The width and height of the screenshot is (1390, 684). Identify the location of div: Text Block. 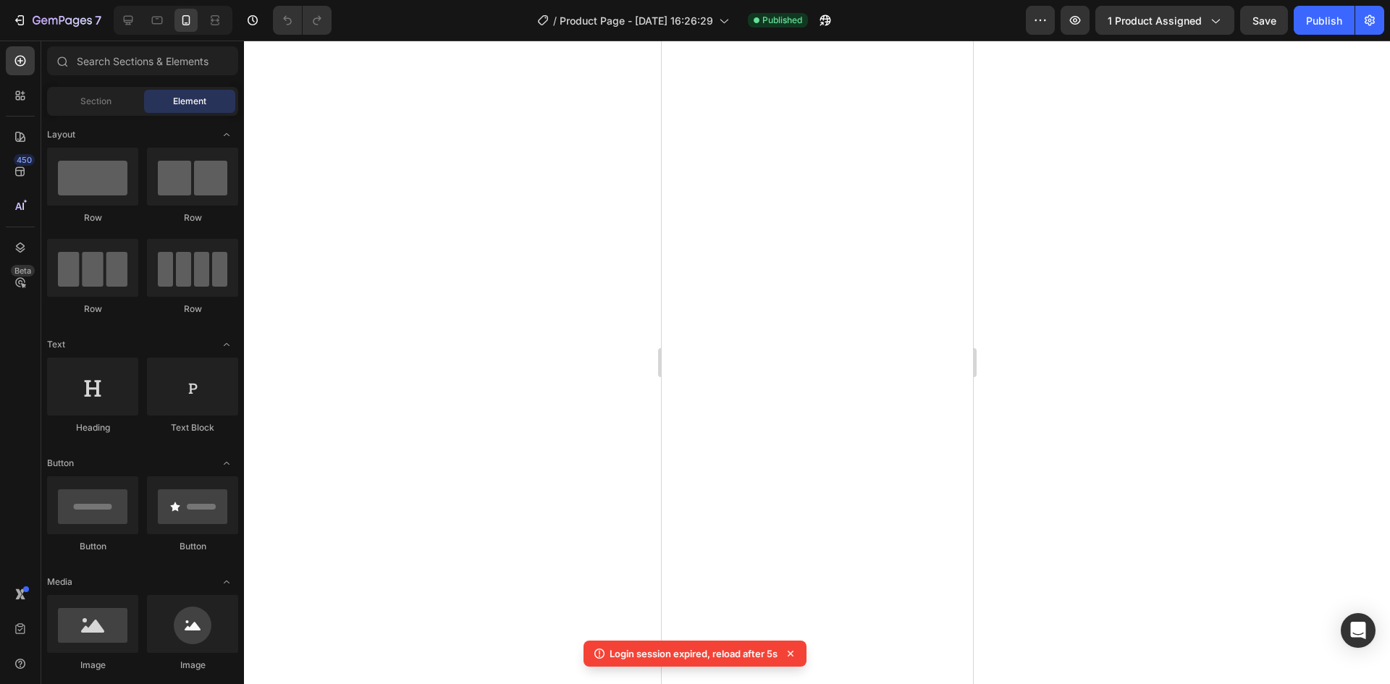
(193, 428).